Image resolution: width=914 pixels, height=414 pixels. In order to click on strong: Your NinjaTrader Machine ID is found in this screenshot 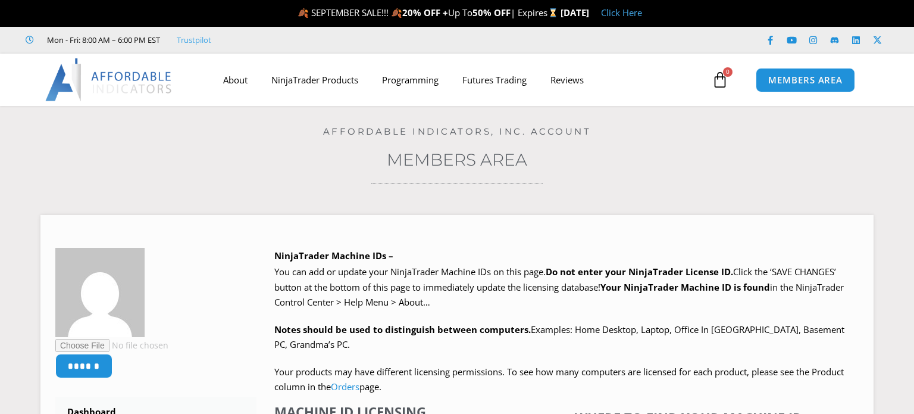, I will do `click(685, 287)`.